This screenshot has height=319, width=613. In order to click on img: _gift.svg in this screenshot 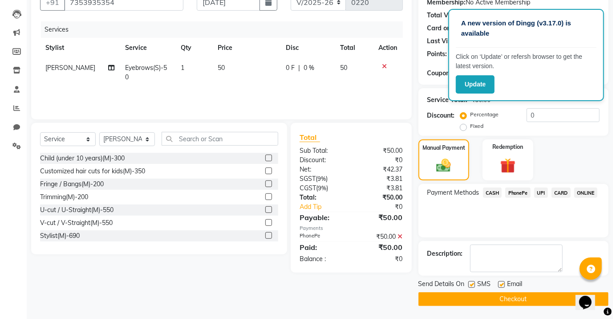, I will do `click(508, 166)`.